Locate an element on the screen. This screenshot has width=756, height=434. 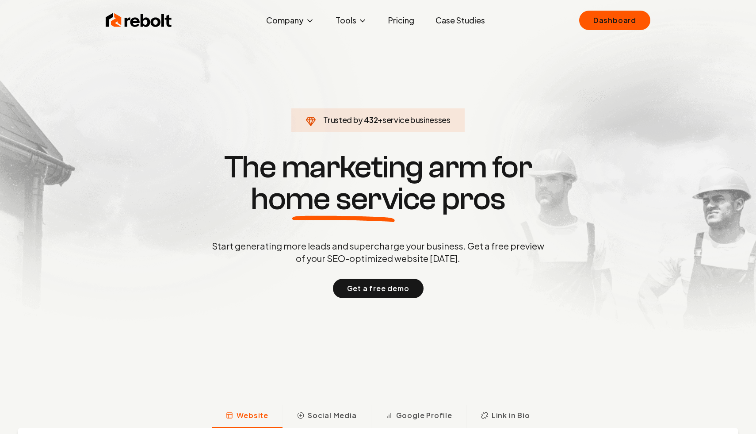
button: Link in Bio is located at coordinates (505, 416).